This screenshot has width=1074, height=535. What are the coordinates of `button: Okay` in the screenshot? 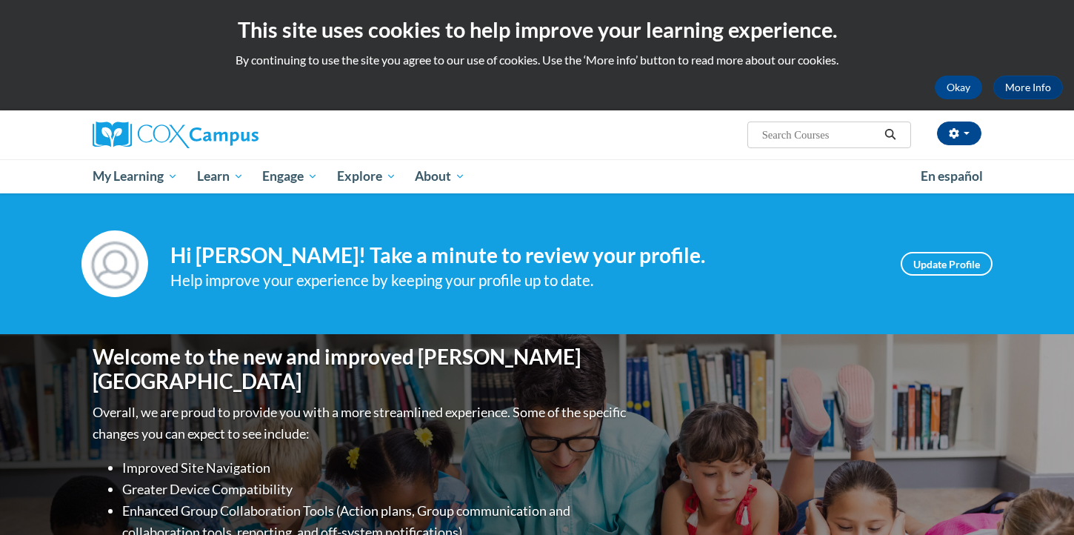 It's located at (958, 87).